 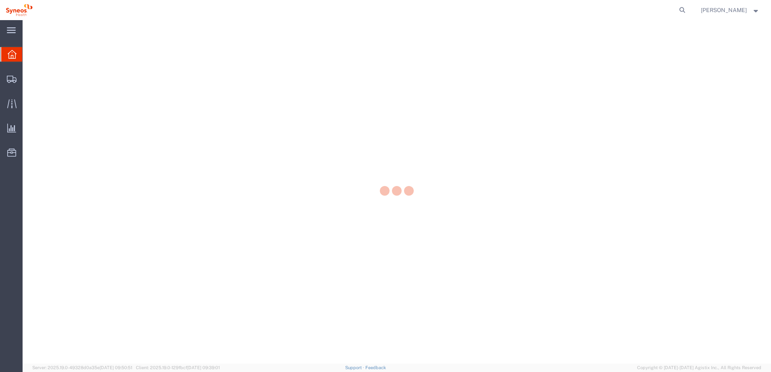 I want to click on a: Support, so click(x=355, y=368).